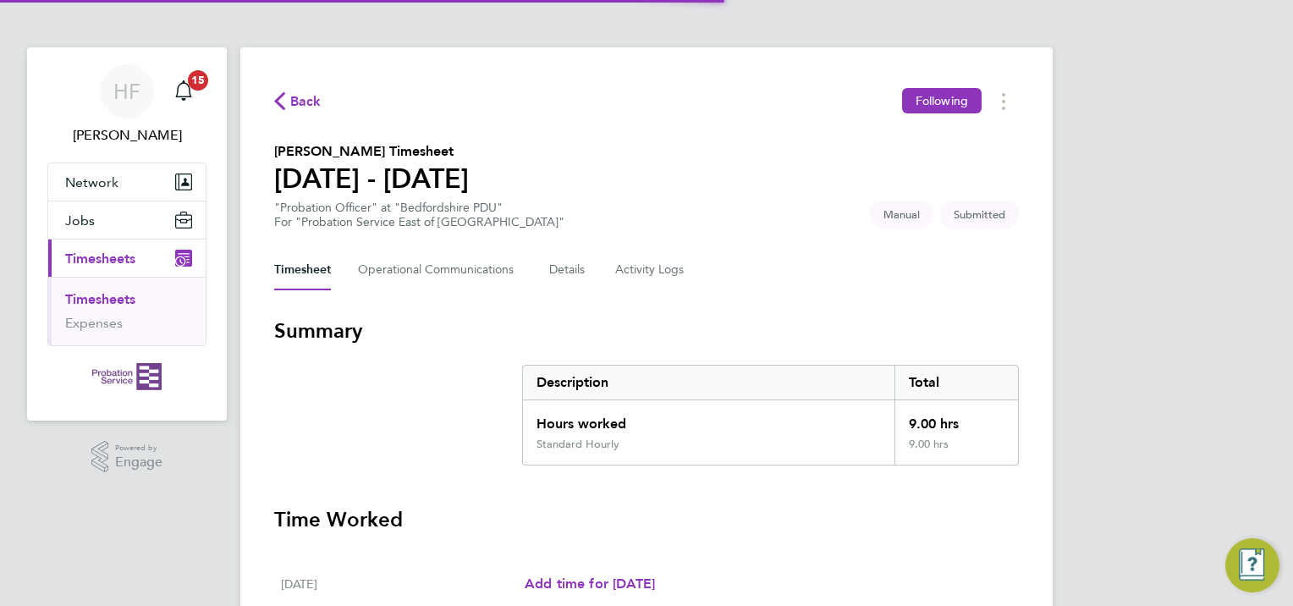  What do you see at coordinates (127, 233) in the screenshot?
I see `nav: Main navigation` at bounding box center [127, 233].